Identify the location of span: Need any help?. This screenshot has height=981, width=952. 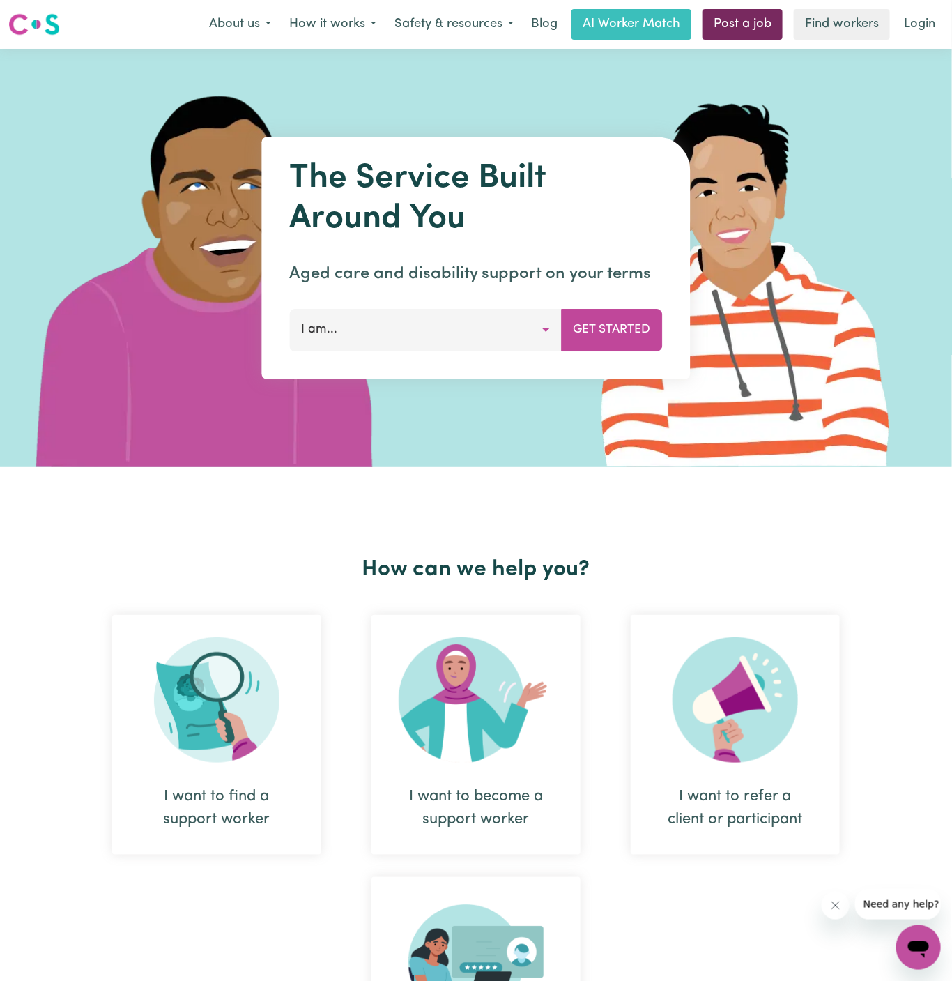
(46, 15).